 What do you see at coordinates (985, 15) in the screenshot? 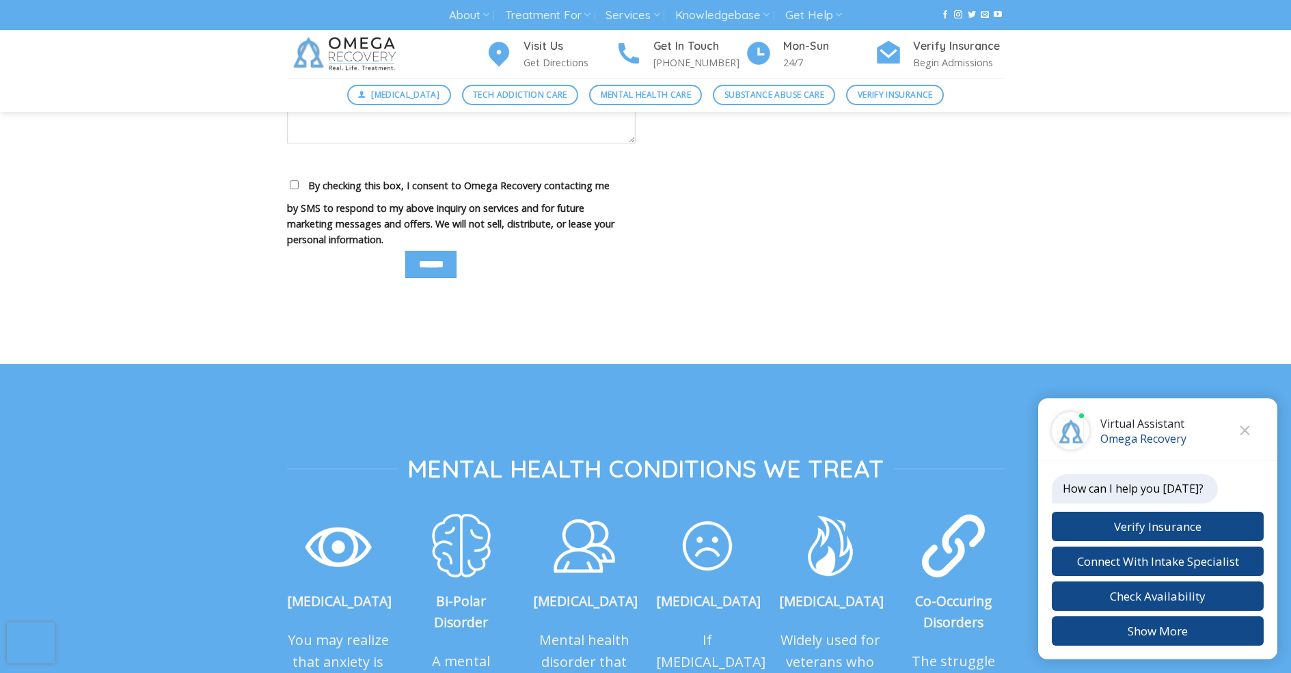
I see `a: Send us an email` at bounding box center [985, 15].